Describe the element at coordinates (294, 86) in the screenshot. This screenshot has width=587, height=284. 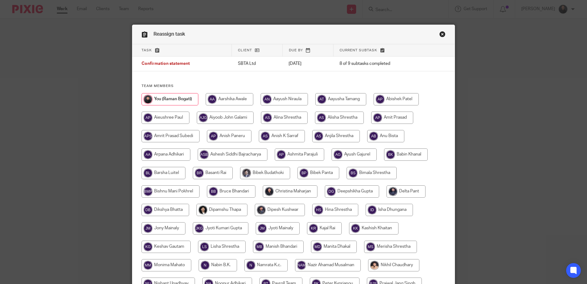
I see `h4: Team members` at that location.